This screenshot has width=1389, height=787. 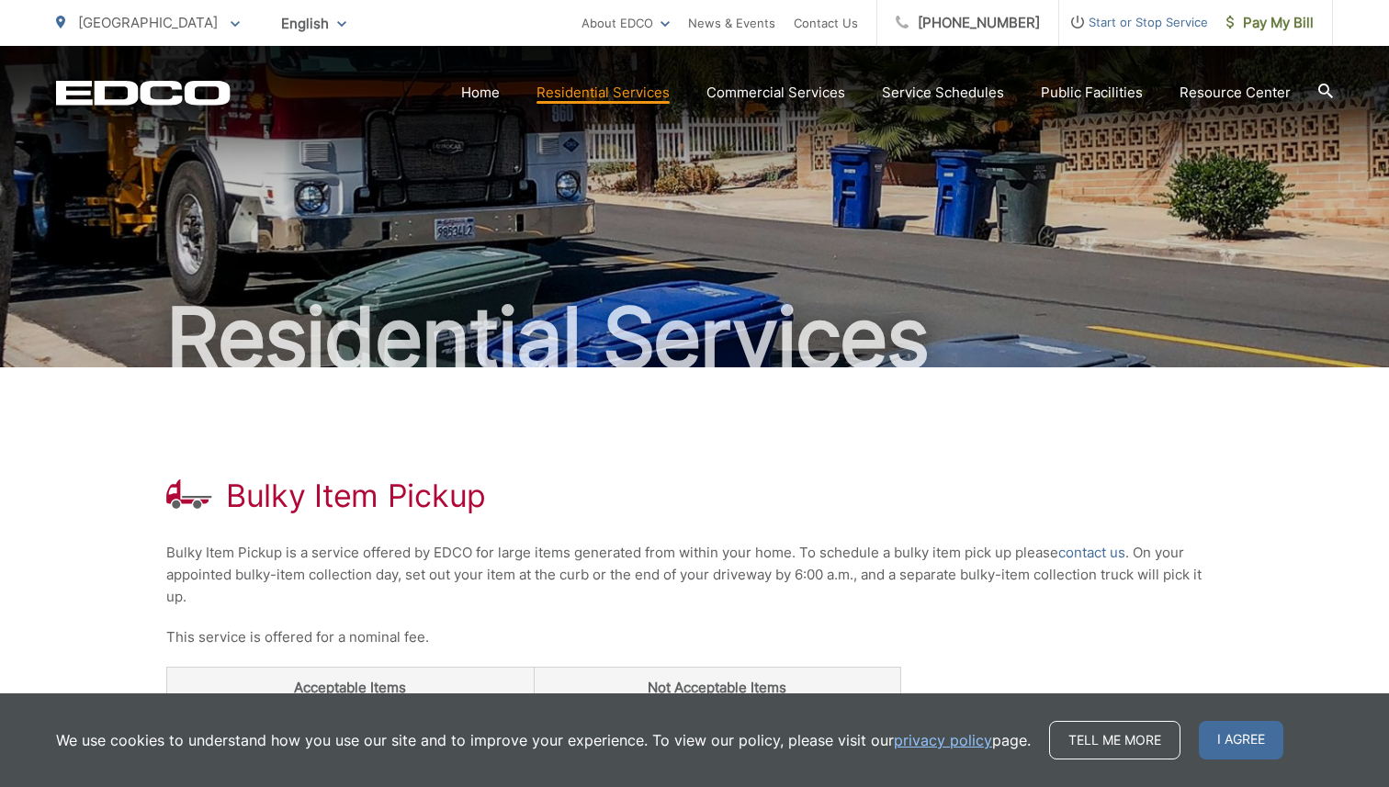 What do you see at coordinates (731, 23) in the screenshot?
I see `a: News & Events` at bounding box center [731, 23].